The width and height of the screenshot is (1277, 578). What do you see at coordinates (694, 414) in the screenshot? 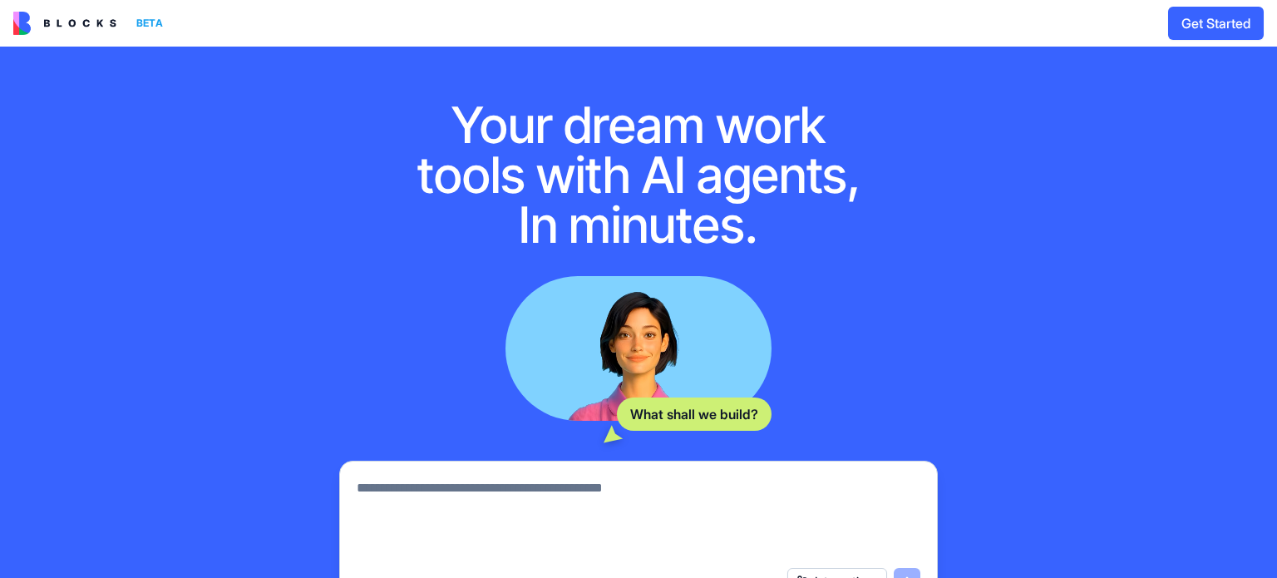
I see `div: What shall we build?` at bounding box center [694, 414].